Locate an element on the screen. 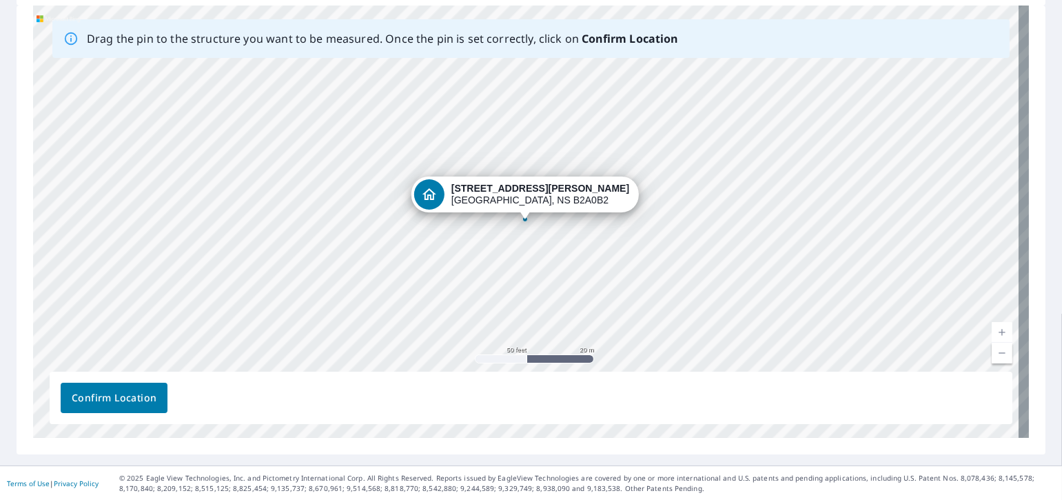  a: Current Level 19, Zoom Out is located at coordinates (1002, 353).